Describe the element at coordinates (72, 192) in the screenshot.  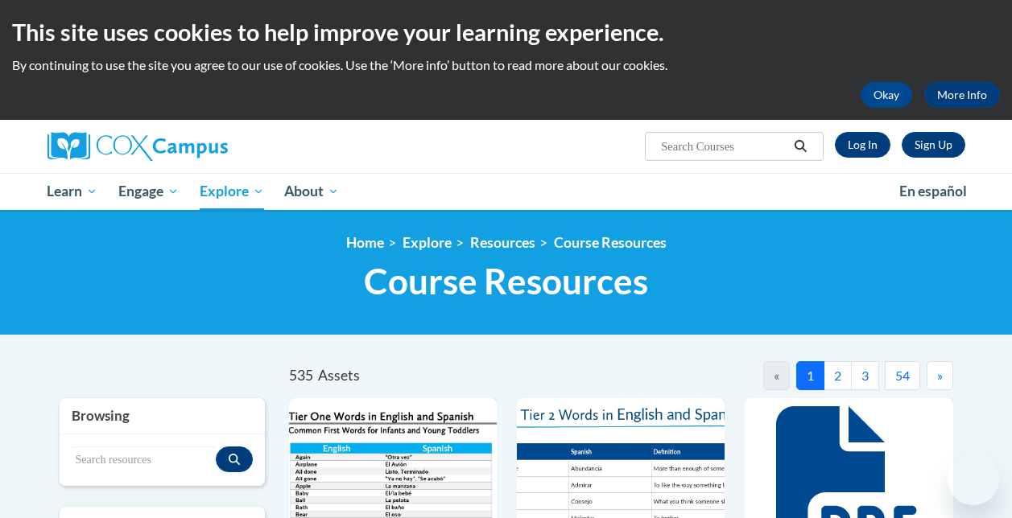
I see `a: Learn` at that location.